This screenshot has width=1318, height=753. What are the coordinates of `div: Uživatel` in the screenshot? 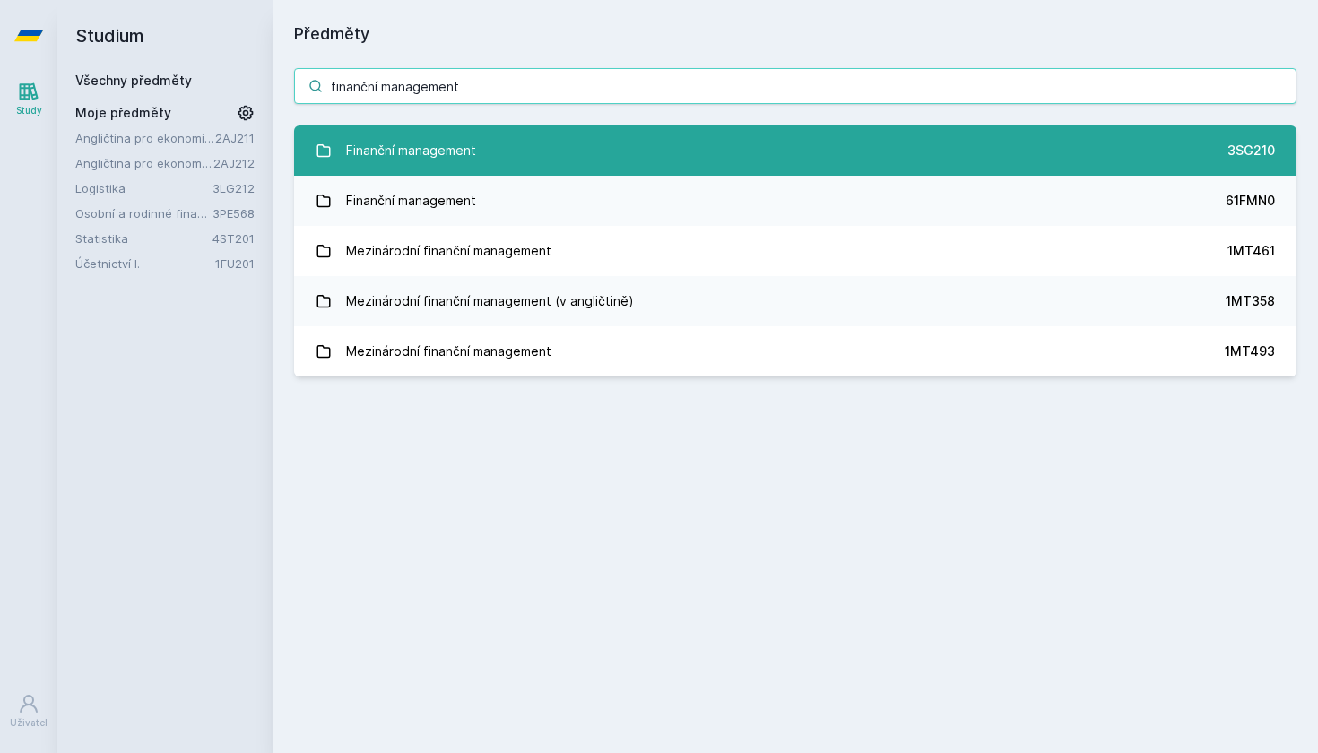 It's located at (29, 723).